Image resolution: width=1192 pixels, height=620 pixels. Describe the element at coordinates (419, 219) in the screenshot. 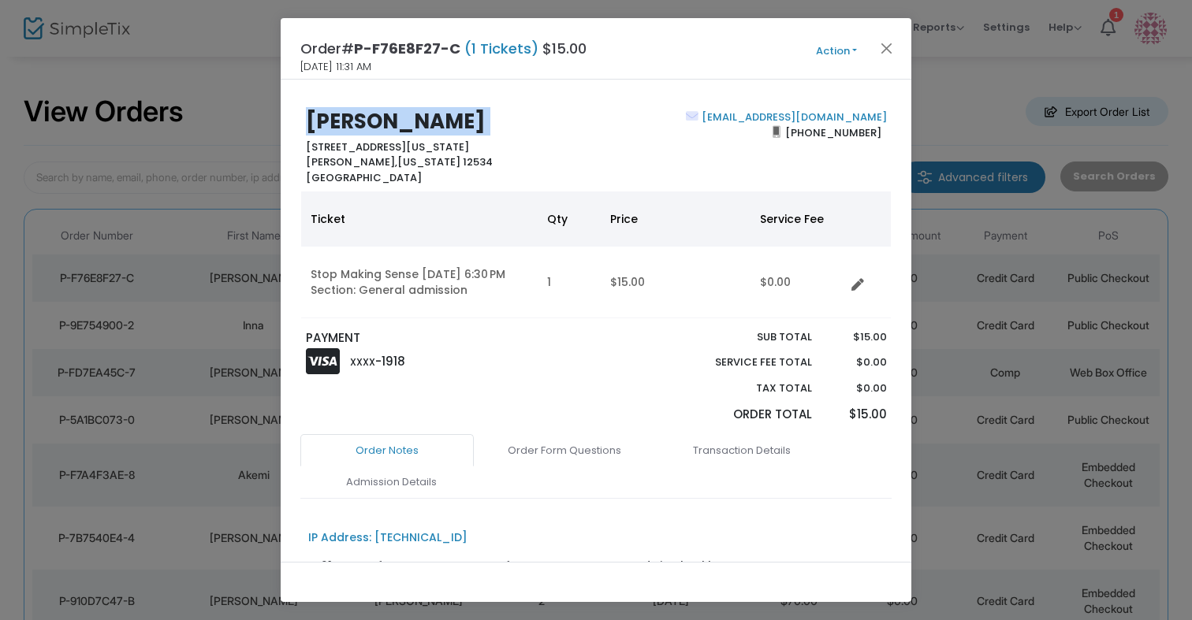

I see `th: Ticket` at that location.